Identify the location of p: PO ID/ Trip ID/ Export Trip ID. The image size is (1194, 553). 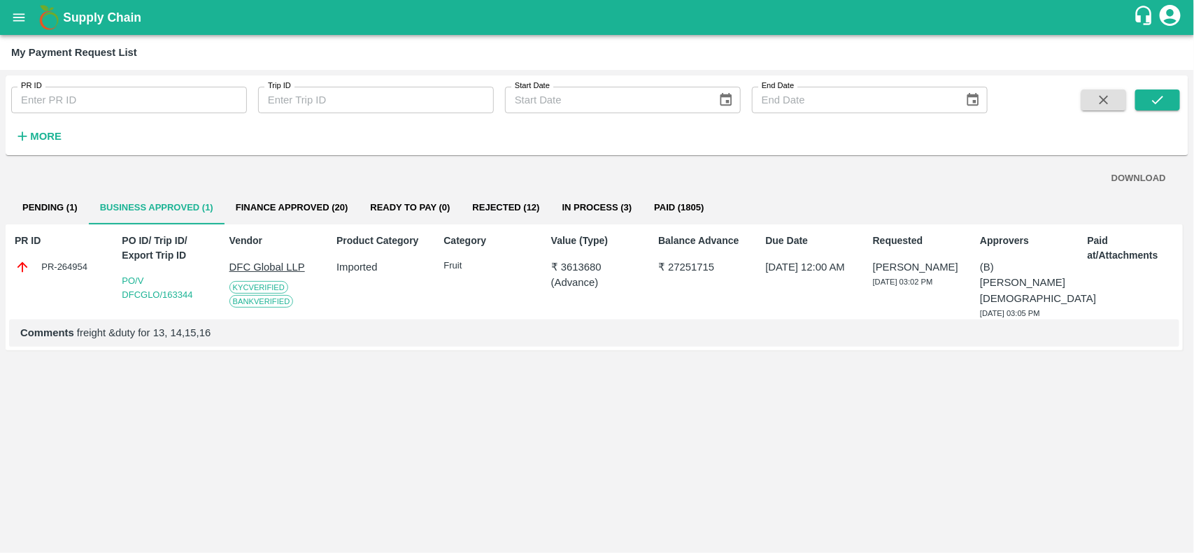
(167, 248).